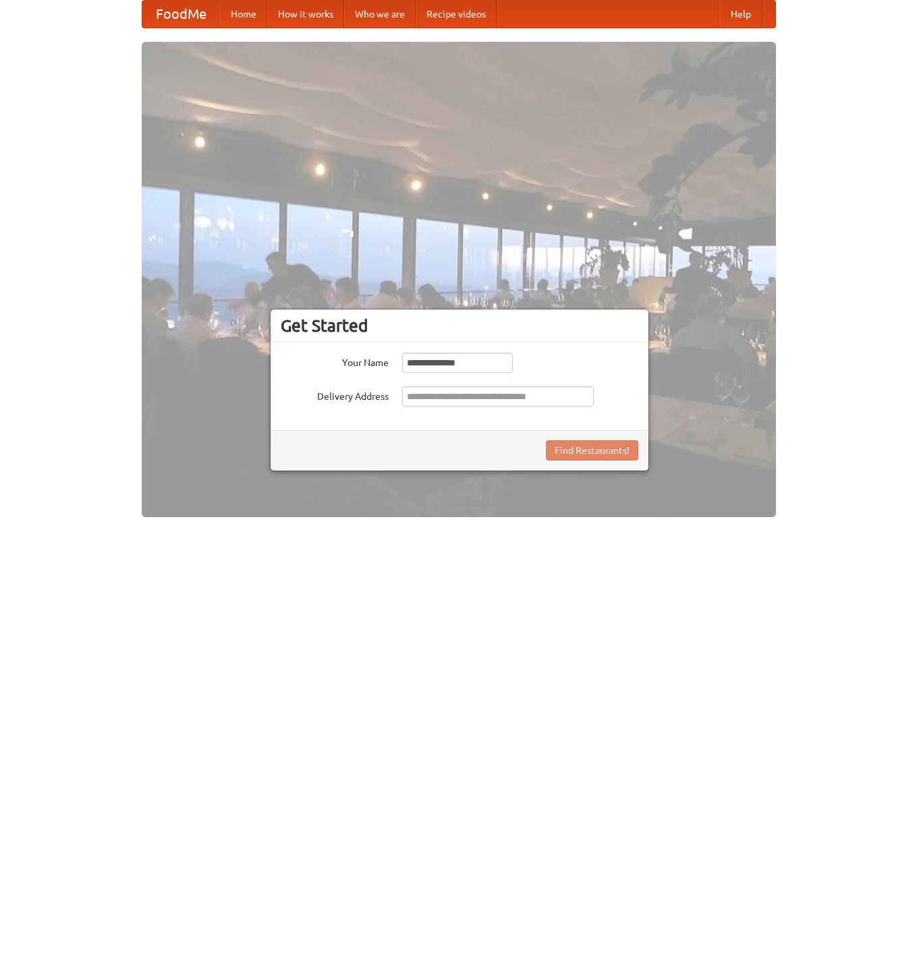 Image resolution: width=917 pixels, height=954 pixels. I want to click on h3: Get Started, so click(459, 326).